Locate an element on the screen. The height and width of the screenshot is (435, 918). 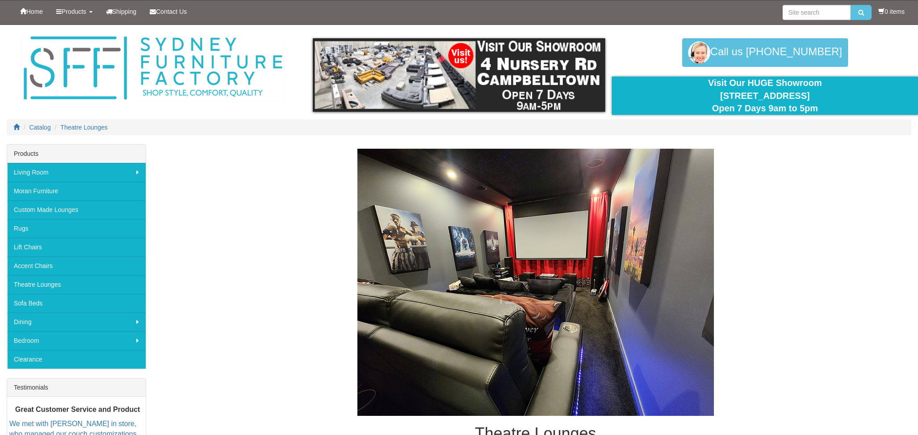
div: Testimonials is located at coordinates (76, 388).